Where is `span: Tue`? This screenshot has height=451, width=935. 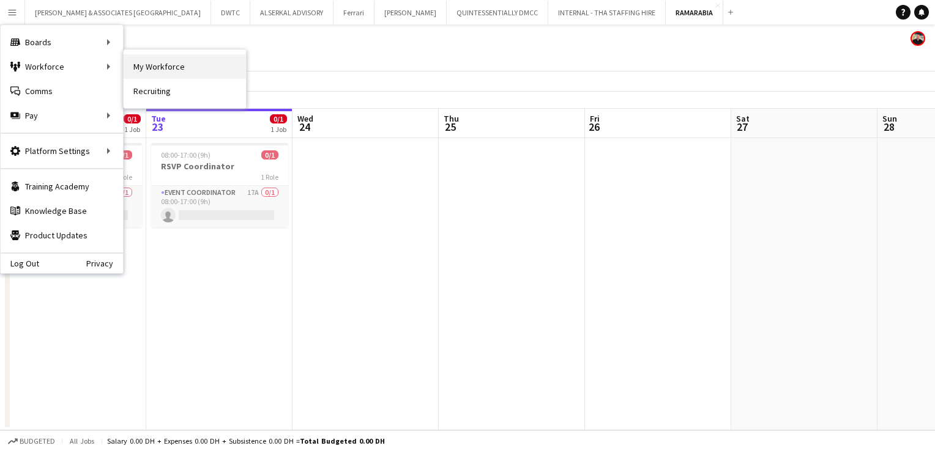
span: Tue is located at coordinates (158, 119).